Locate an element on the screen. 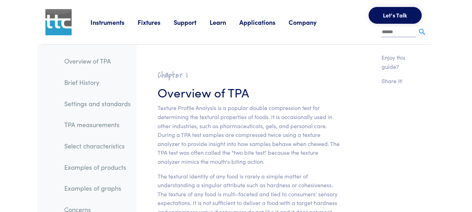 This screenshot has width=472, height=212. a: Support is located at coordinates (191, 22).